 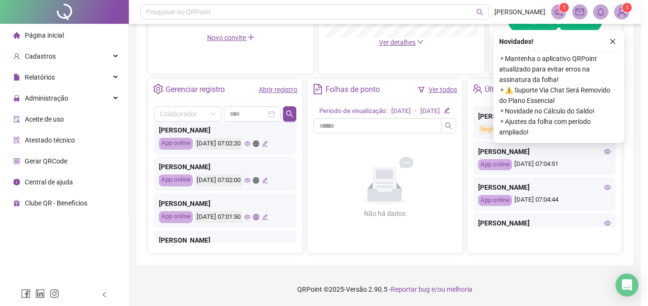 I want to click on div: Open Intercom Messenger, so click(x=627, y=285).